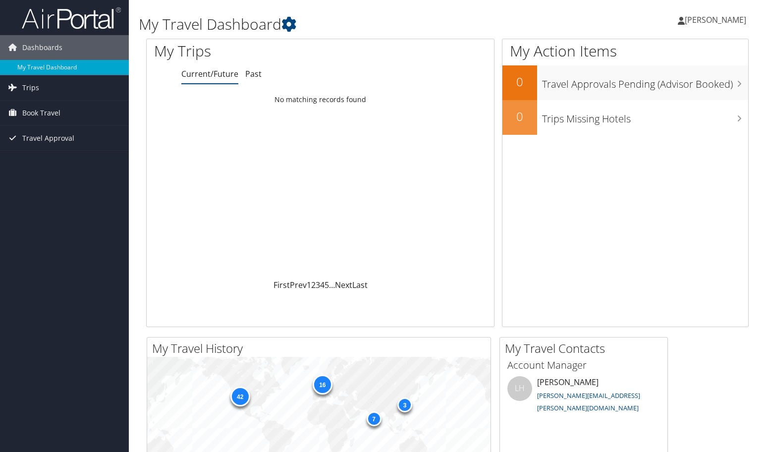 This screenshot has height=452, width=766. I want to click on a: Next, so click(343, 285).